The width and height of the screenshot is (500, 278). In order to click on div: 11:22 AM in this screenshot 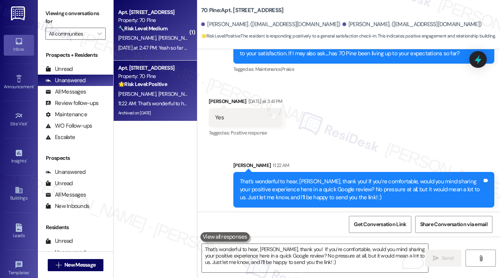, I will do `click(280, 165)`.